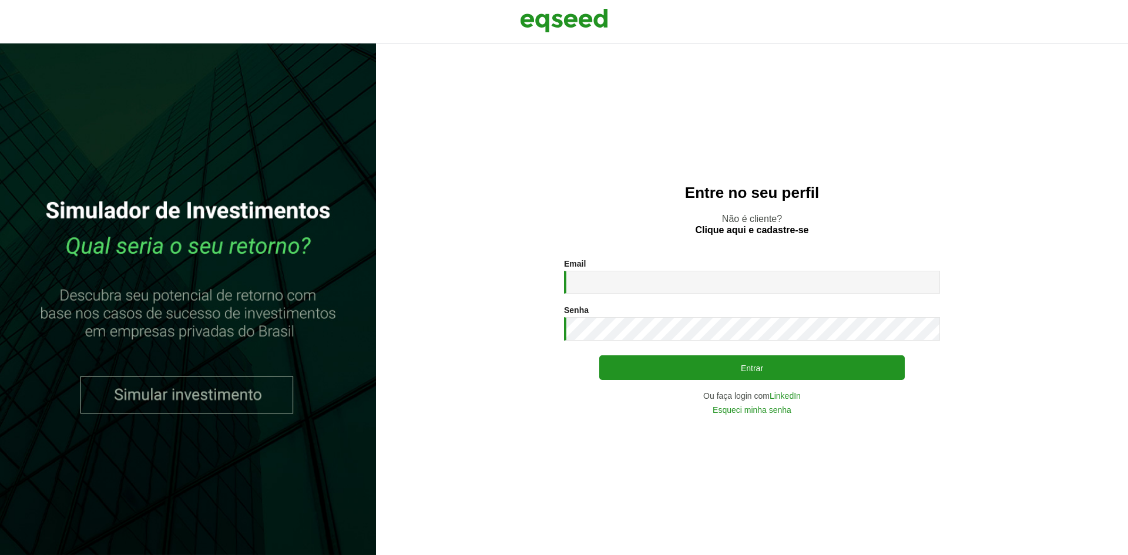 The image size is (1128, 555). What do you see at coordinates (752, 230) in the screenshot?
I see `a: Clique aqui e cadastre-se` at bounding box center [752, 230].